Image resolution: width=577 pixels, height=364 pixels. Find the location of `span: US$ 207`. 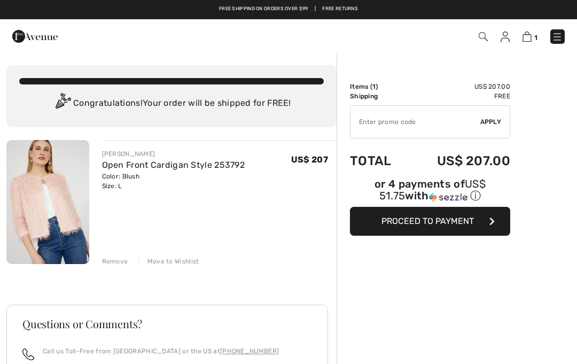

span: US$ 207 is located at coordinates (309, 159).